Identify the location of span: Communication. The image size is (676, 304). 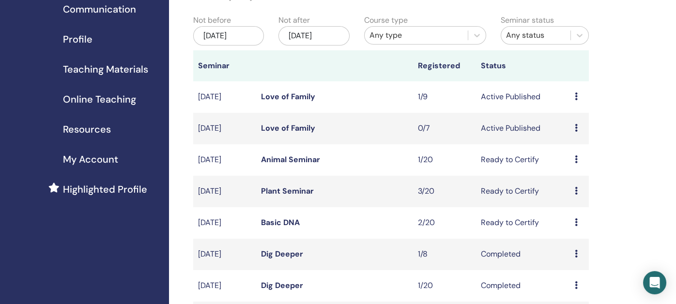
(99, 9).